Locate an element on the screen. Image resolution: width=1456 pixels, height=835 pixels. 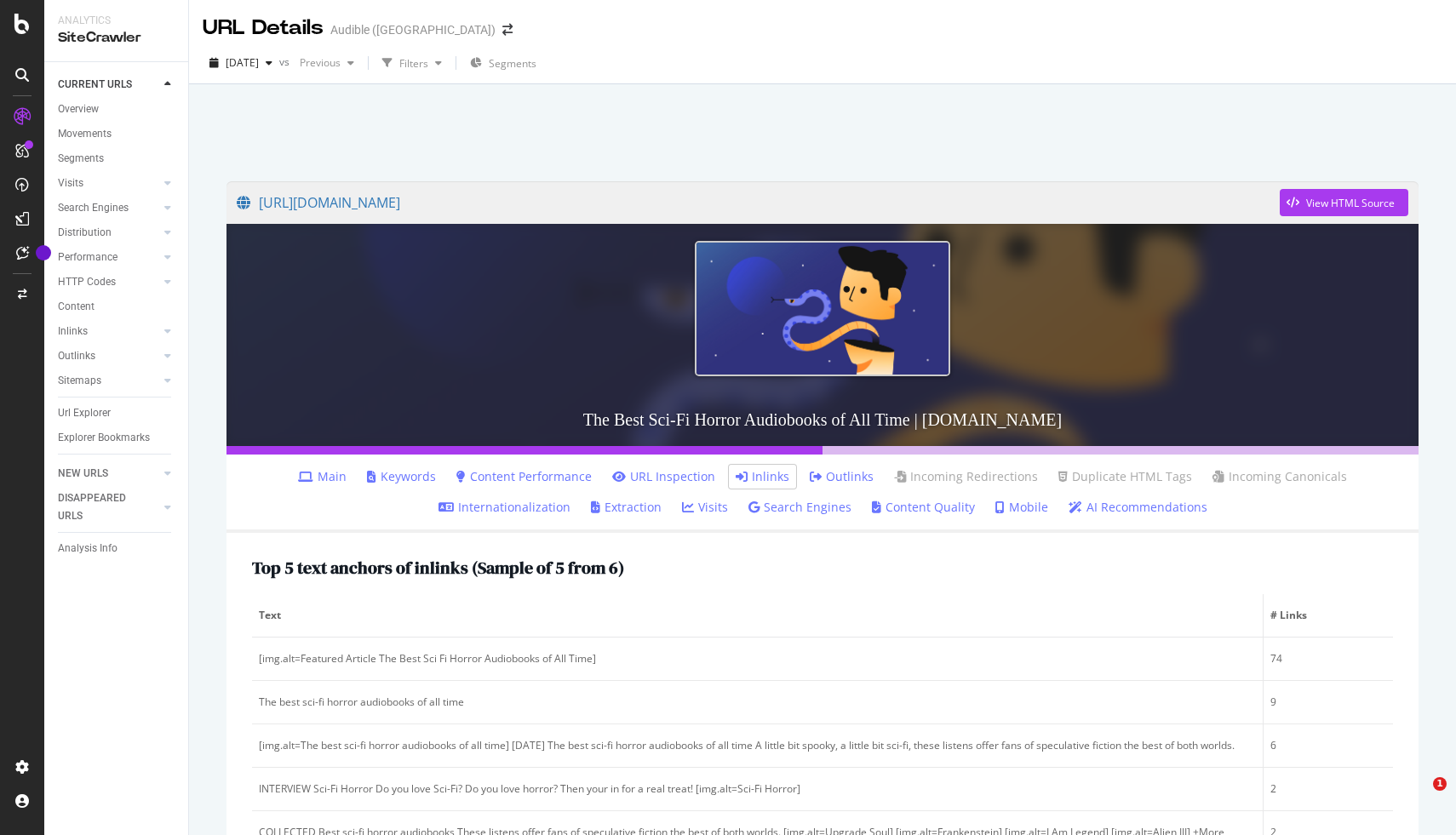
a: DISAPPEARED URLS is located at coordinates (108, 507).